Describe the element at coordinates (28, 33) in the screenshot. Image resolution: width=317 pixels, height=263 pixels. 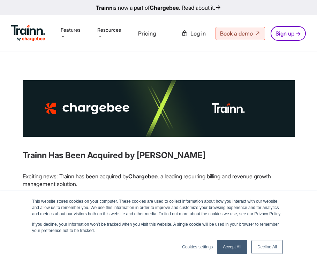
I see `img: Trainn Logo` at that location.